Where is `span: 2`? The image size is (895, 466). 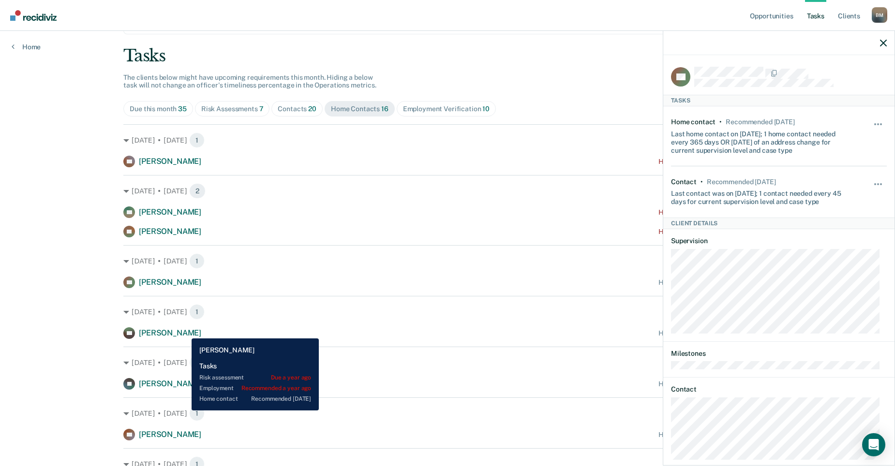 span: 2 is located at coordinates (197, 191).